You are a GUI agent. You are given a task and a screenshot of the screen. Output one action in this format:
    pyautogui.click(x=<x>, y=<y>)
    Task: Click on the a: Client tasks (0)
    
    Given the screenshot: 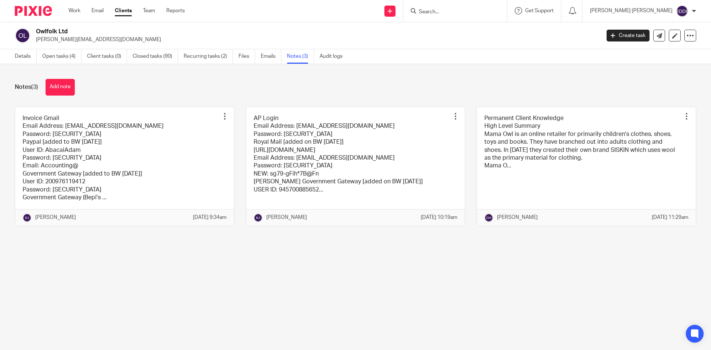 What is the action you would take?
    pyautogui.click(x=107, y=56)
    